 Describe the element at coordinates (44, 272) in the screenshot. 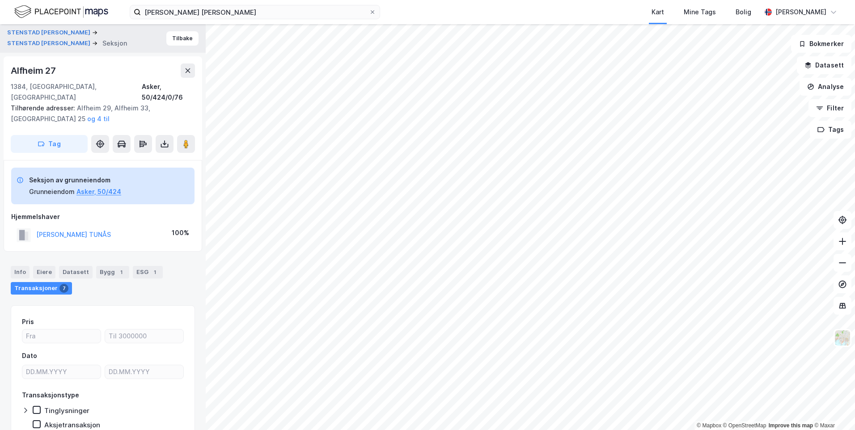

I see `div: Eiere` at that location.